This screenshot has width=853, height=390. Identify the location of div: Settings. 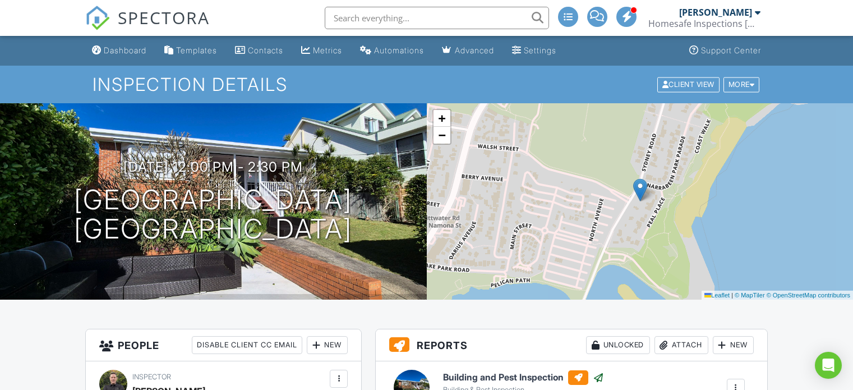
(540, 50).